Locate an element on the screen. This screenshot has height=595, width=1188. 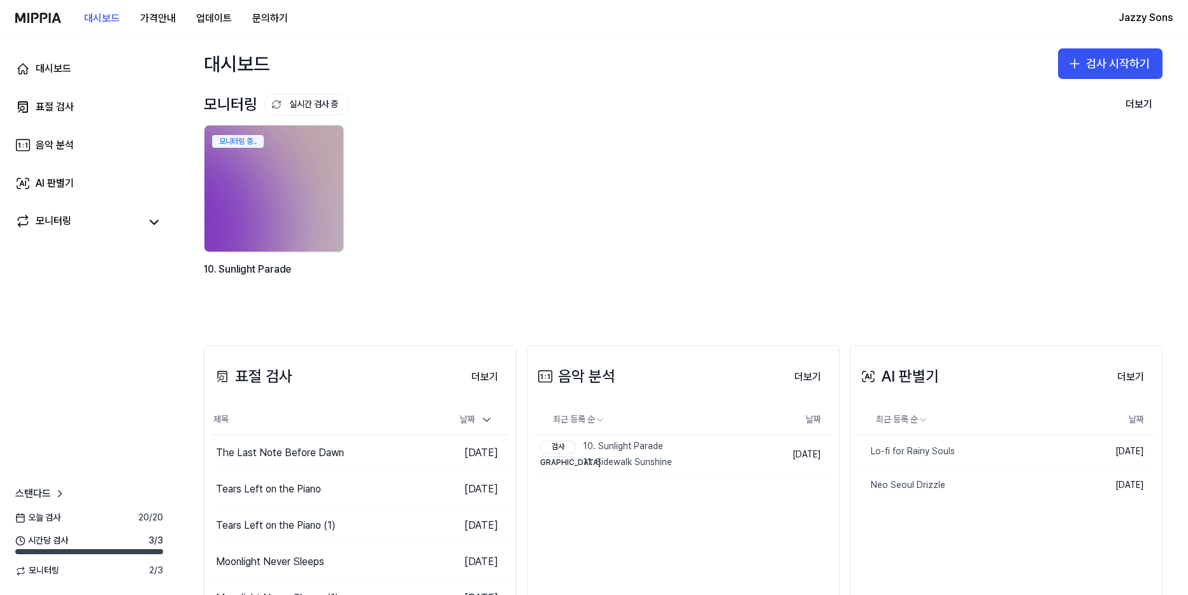
button: 업데이트 is located at coordinates (214, 18).